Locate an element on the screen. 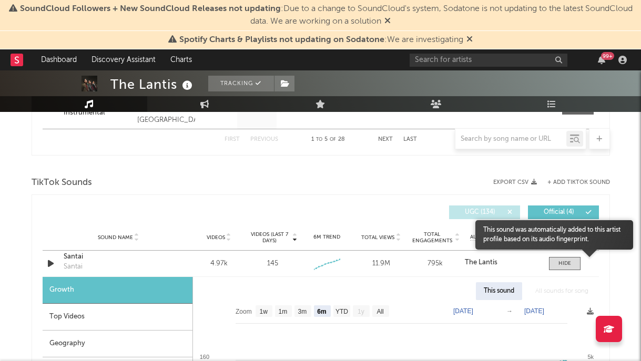 The height and width of the screenshot is (361, 641). text: 160 is located at coordinates (204, 357).